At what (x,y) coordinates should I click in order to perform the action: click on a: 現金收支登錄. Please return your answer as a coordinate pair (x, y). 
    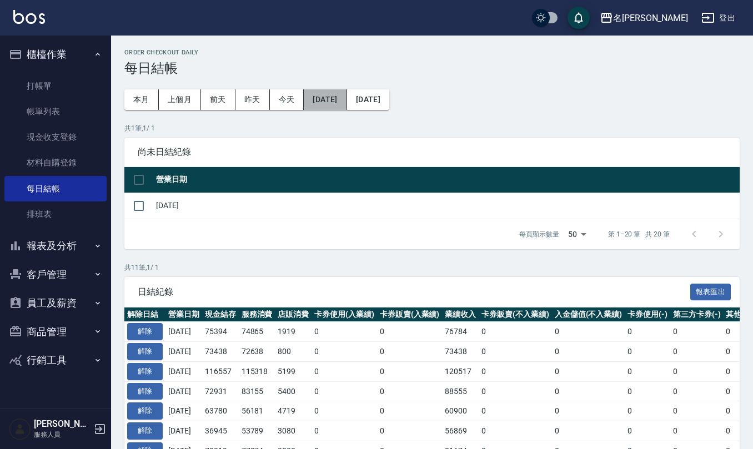
    Looking at the image, I should click on (56, 137).